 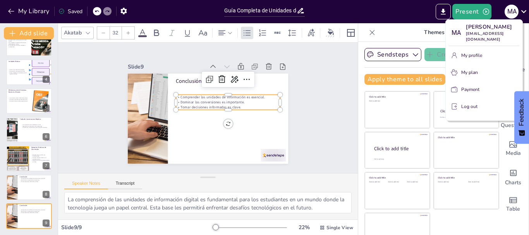 I want to click on button: My profile, so click(x=484, y=55).